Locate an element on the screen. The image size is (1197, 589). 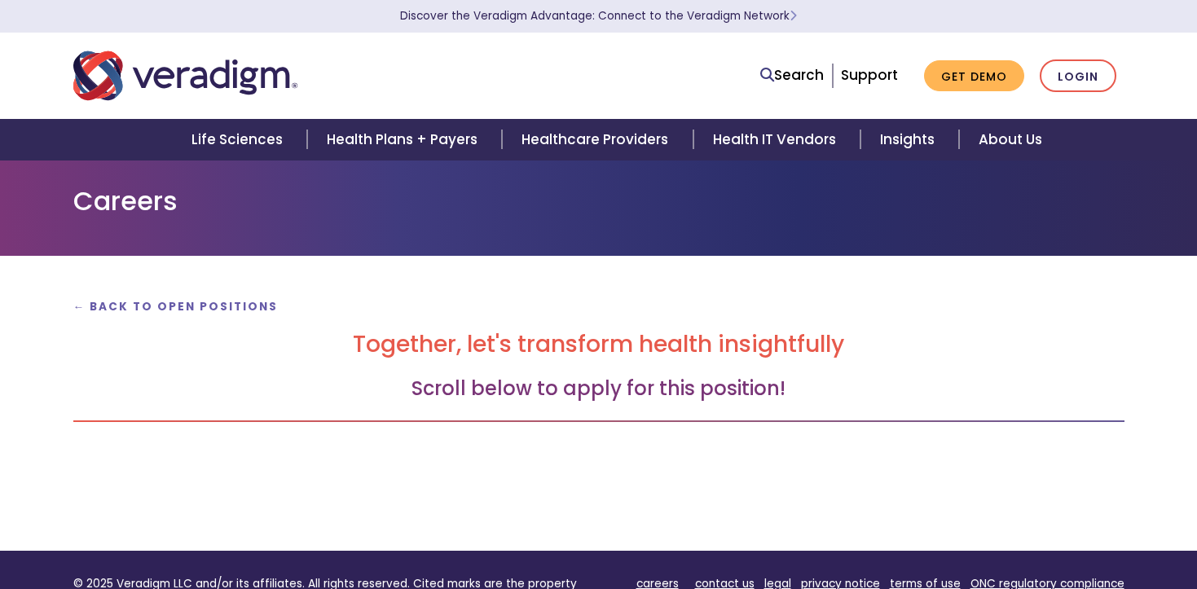
img: Veradigm logo is located at coordinates (185, 76).